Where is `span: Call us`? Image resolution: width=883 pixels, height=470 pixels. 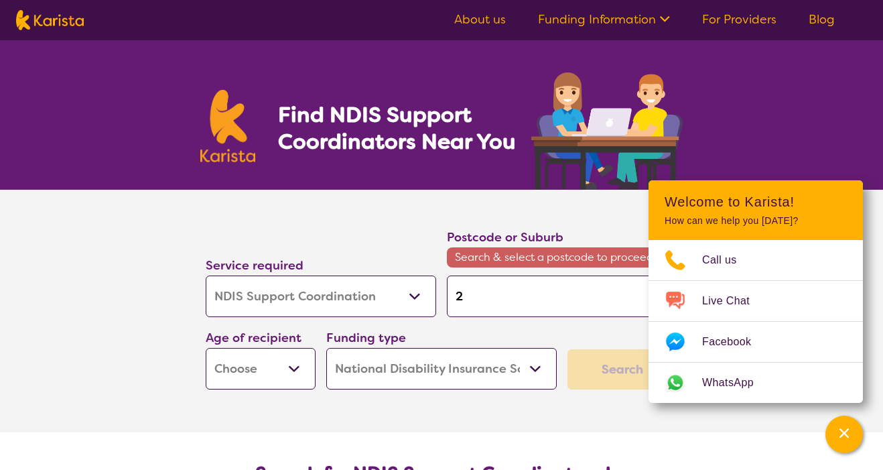
span: Call us is located at coordinates (728, 260).